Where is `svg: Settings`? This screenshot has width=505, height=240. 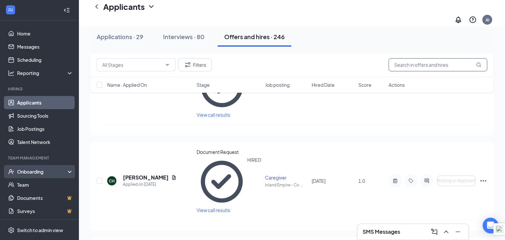
svg: Settings is located at coordinates (11, 230).